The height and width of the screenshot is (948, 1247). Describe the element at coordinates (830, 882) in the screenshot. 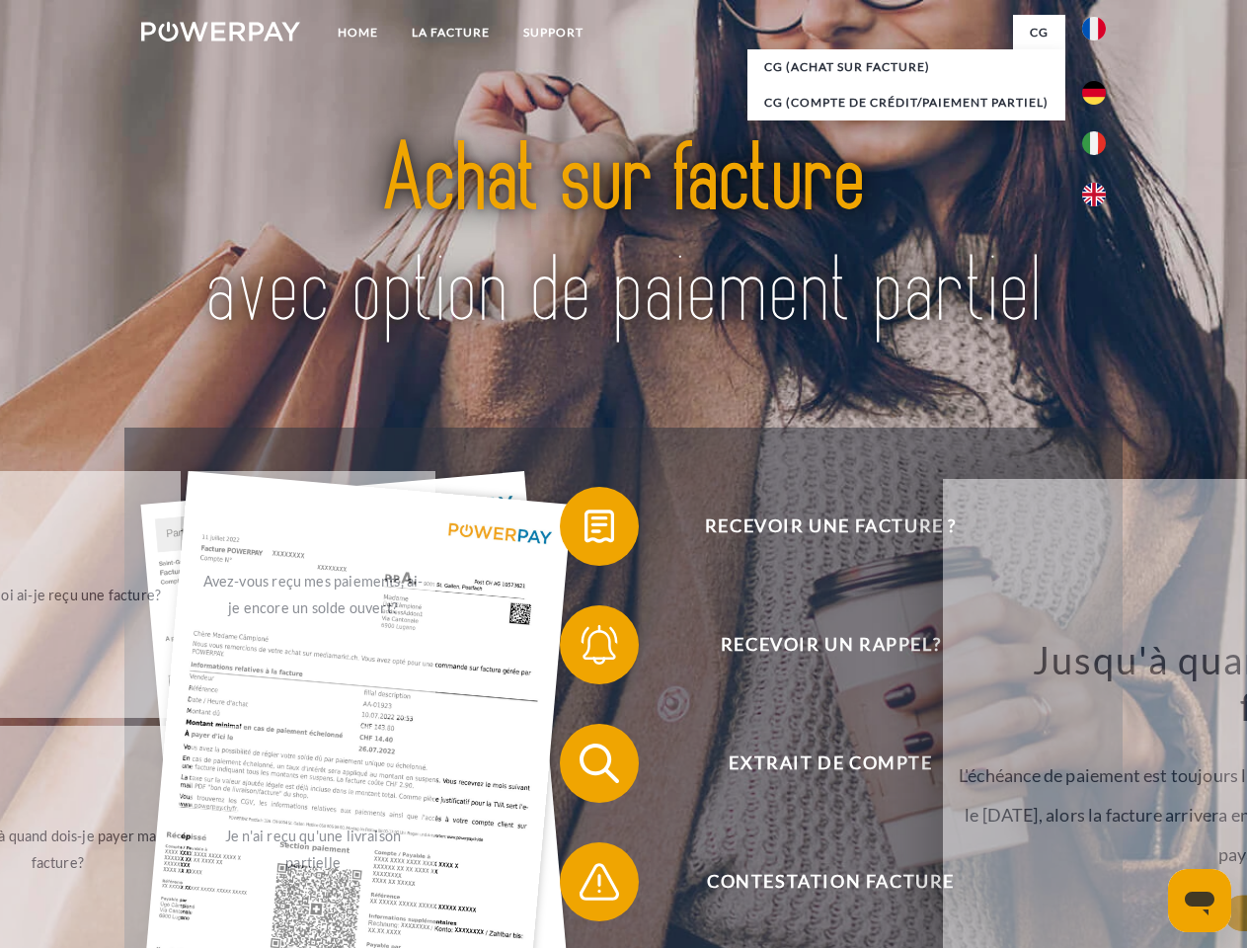

I see `span: Contestation Facture` at that location.